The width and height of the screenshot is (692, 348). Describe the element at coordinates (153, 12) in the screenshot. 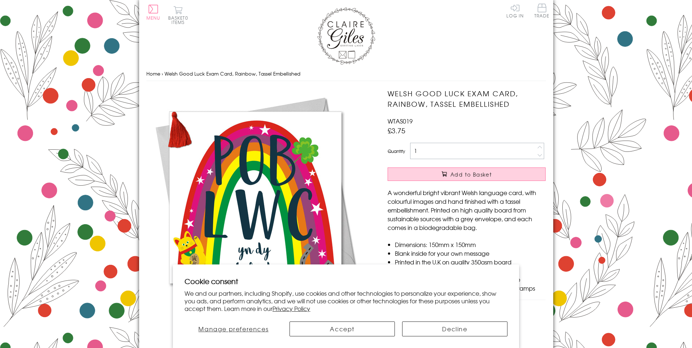

I see `button: Menu` at that location.